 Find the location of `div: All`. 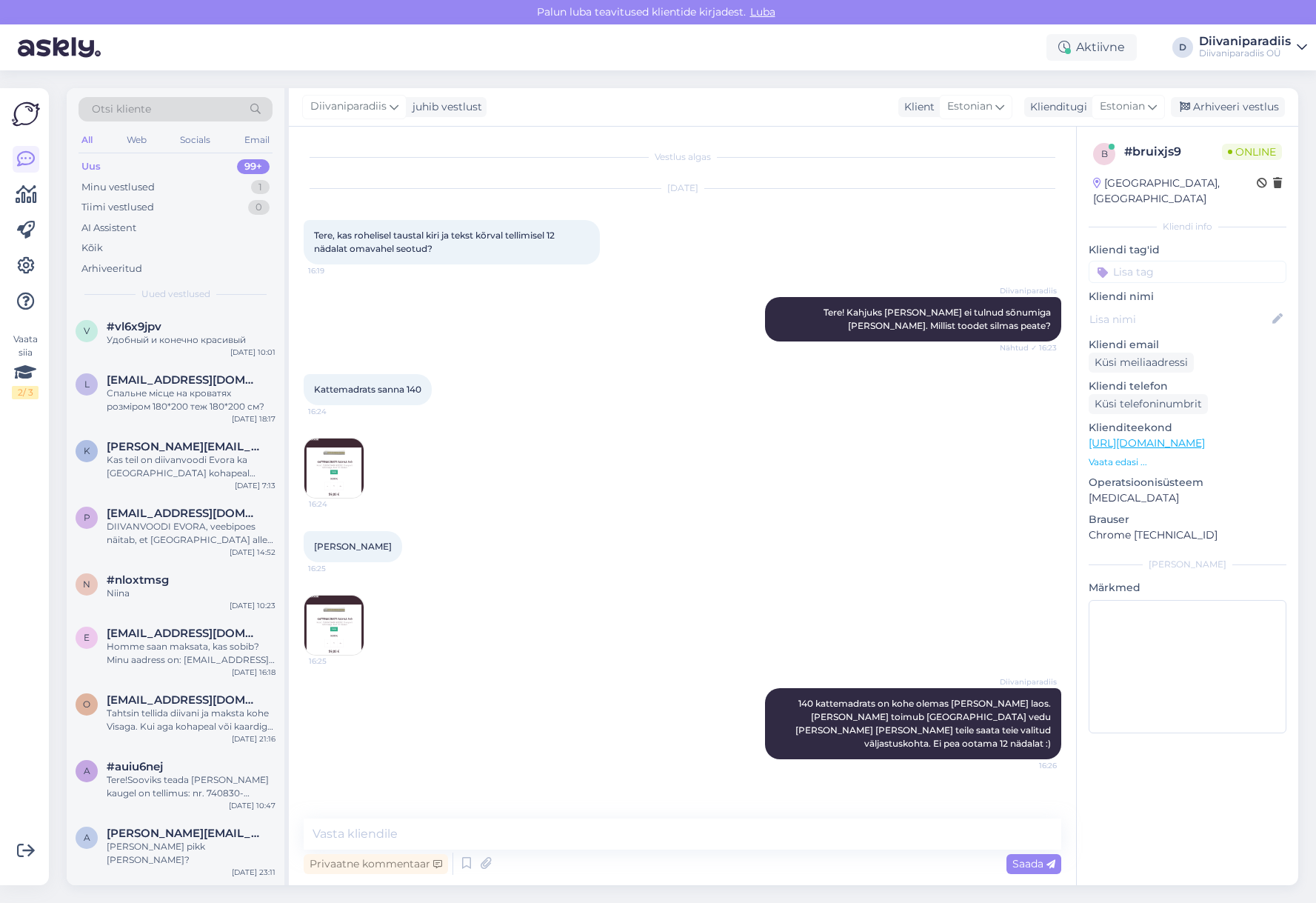

div: All is located at coordinates (87, 140).